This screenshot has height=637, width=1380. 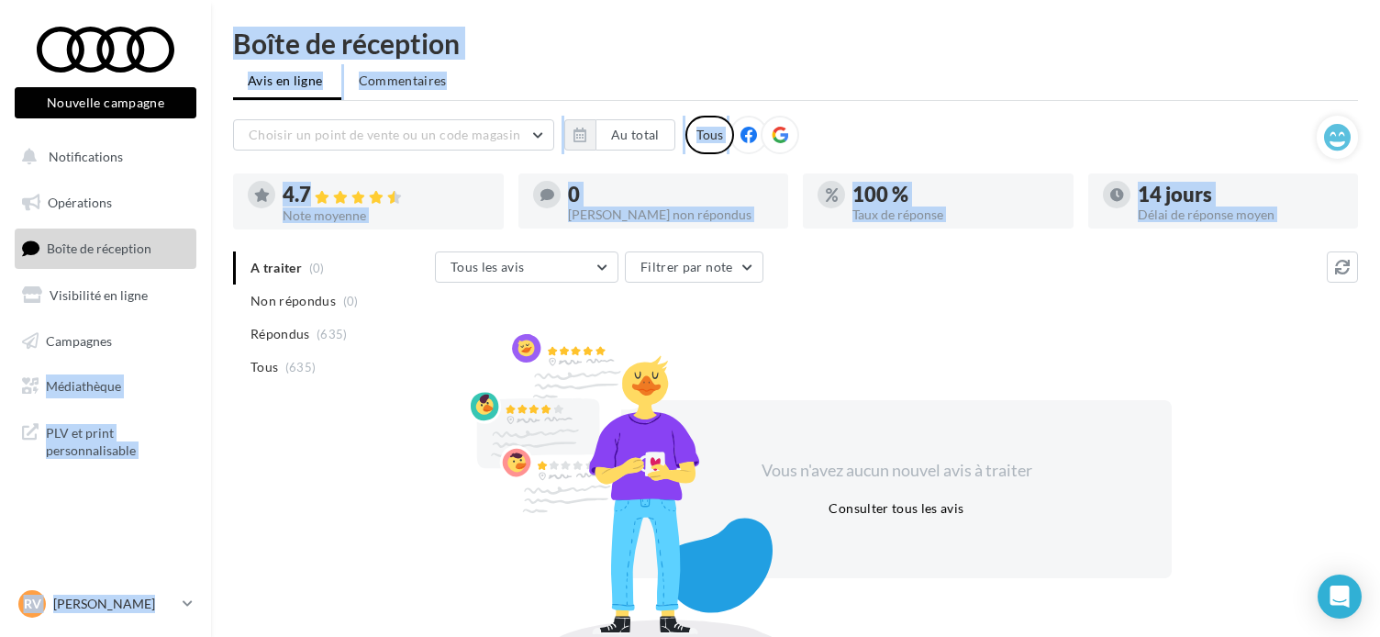 I want to click on span: Choisir un point de vente ou un code magasin, so click(x=385, y=134).